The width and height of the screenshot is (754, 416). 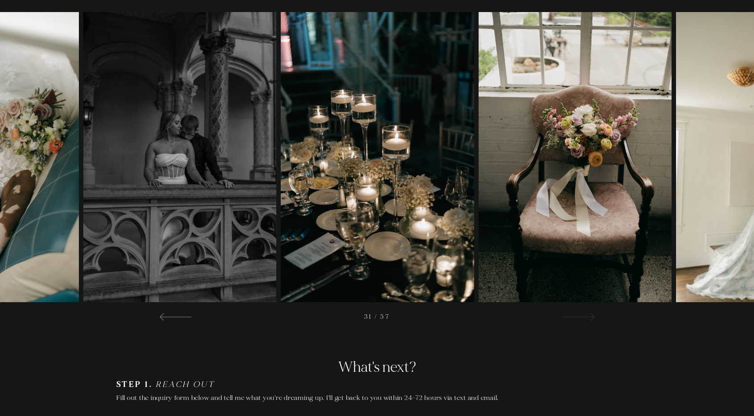 I want to click on em: Reach Out, so click(x=185, y=384).